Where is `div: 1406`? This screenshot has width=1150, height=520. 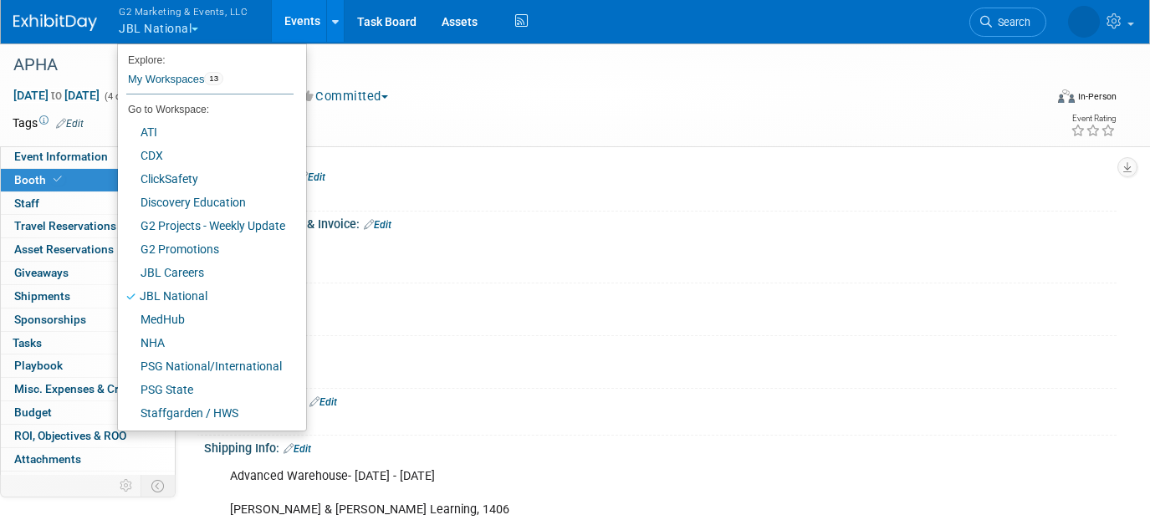 div: 1406 is located at coordinates (660, 316).